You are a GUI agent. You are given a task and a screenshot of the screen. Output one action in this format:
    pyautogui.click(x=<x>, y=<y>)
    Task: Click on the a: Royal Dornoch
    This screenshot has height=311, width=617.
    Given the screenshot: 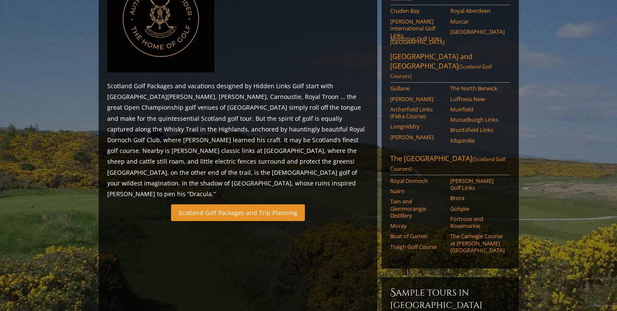 What is the action you would take?
    pyautogui.click(x=417, y=181)
    